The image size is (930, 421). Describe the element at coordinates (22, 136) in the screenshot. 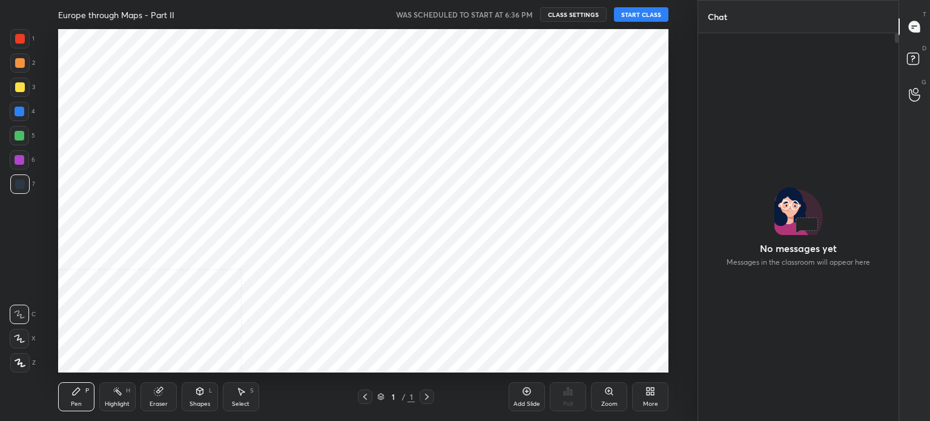

I see `div: 5` at that location.